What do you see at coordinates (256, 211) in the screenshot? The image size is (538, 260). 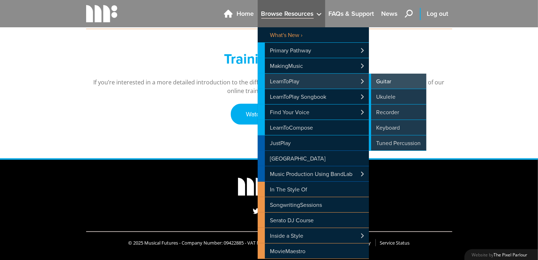 I see `a: Twitter` at bounding box center [256, 211].